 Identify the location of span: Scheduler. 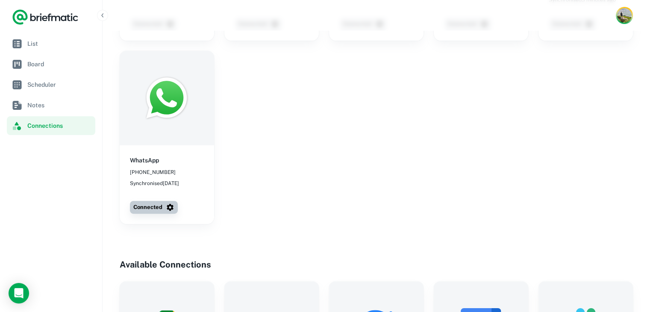
(59, 85).